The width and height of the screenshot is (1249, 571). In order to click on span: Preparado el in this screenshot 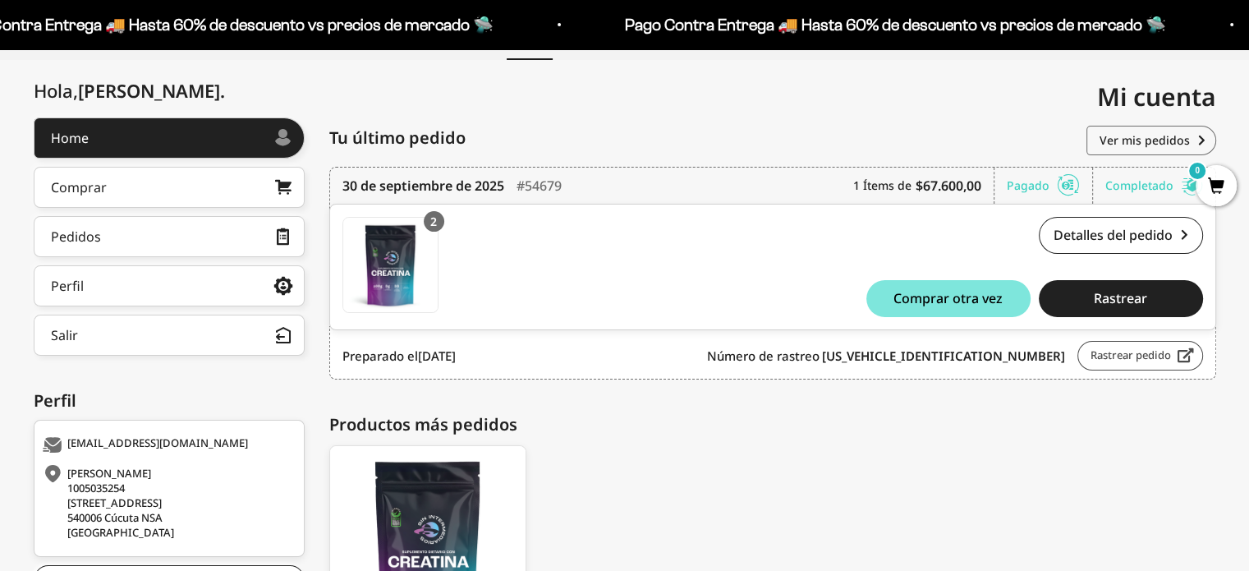, I will do `click(399, 356)`.